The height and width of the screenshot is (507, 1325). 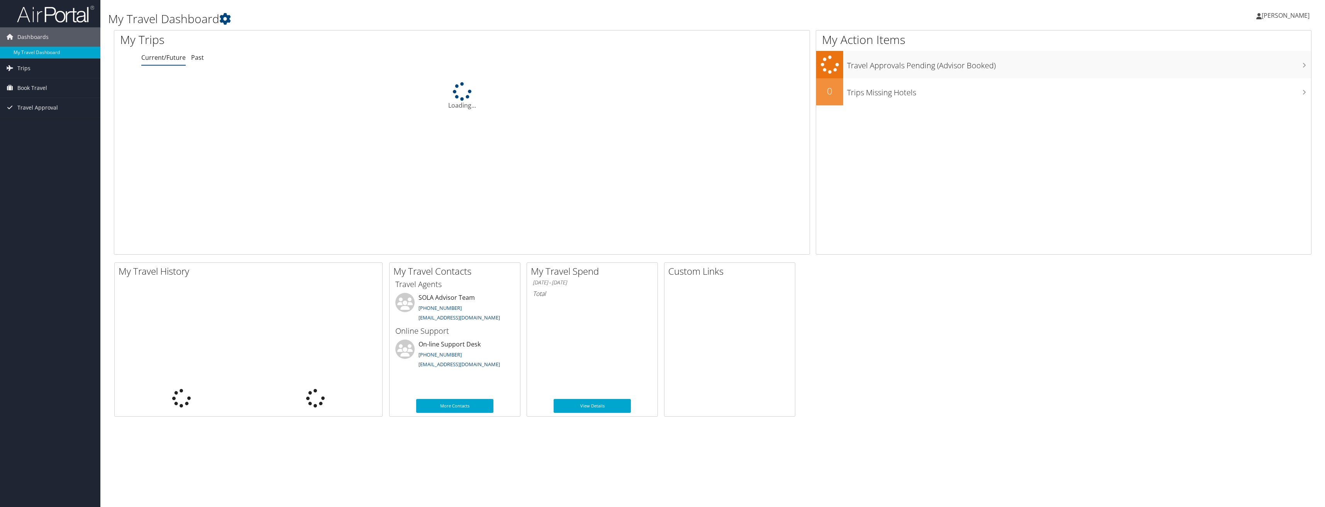 I want to click on span: Dashboards, so click(x=33, y=37).